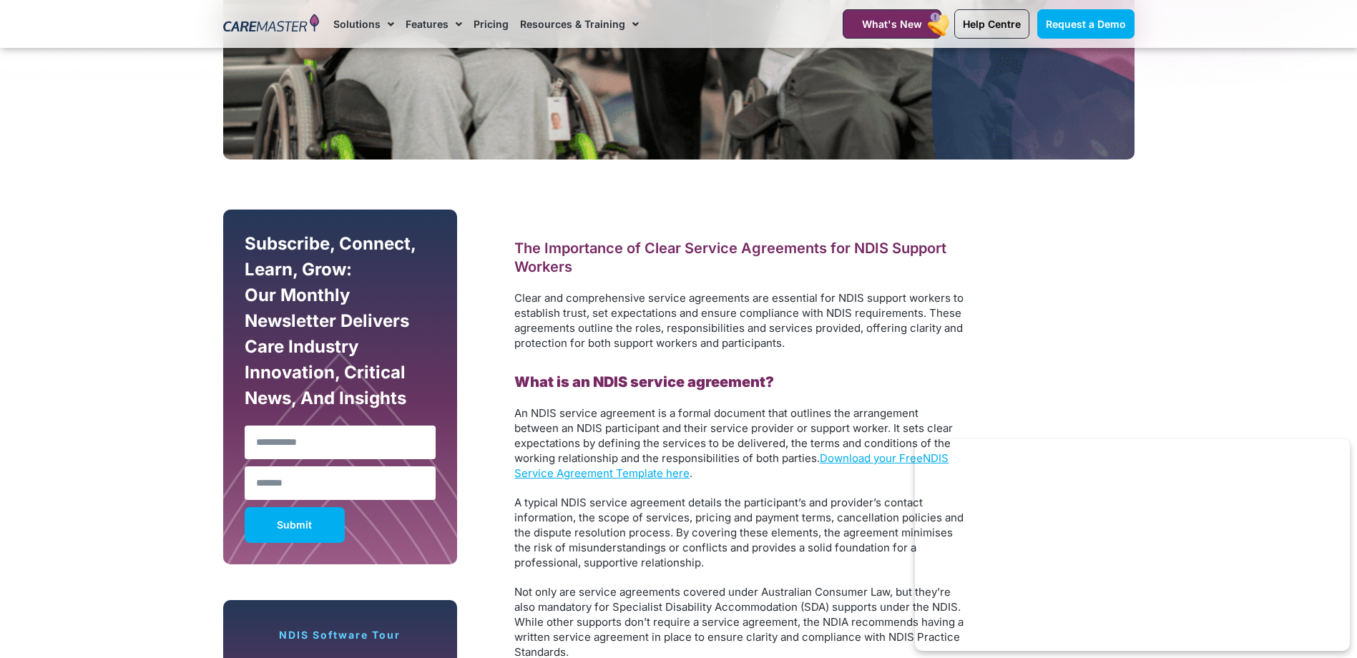 Image resolution: width=1357 pixels, height=658 pixels. Describe the element at coordinates (294, 525) in the screenshot. I see `span: Submit` at that location.